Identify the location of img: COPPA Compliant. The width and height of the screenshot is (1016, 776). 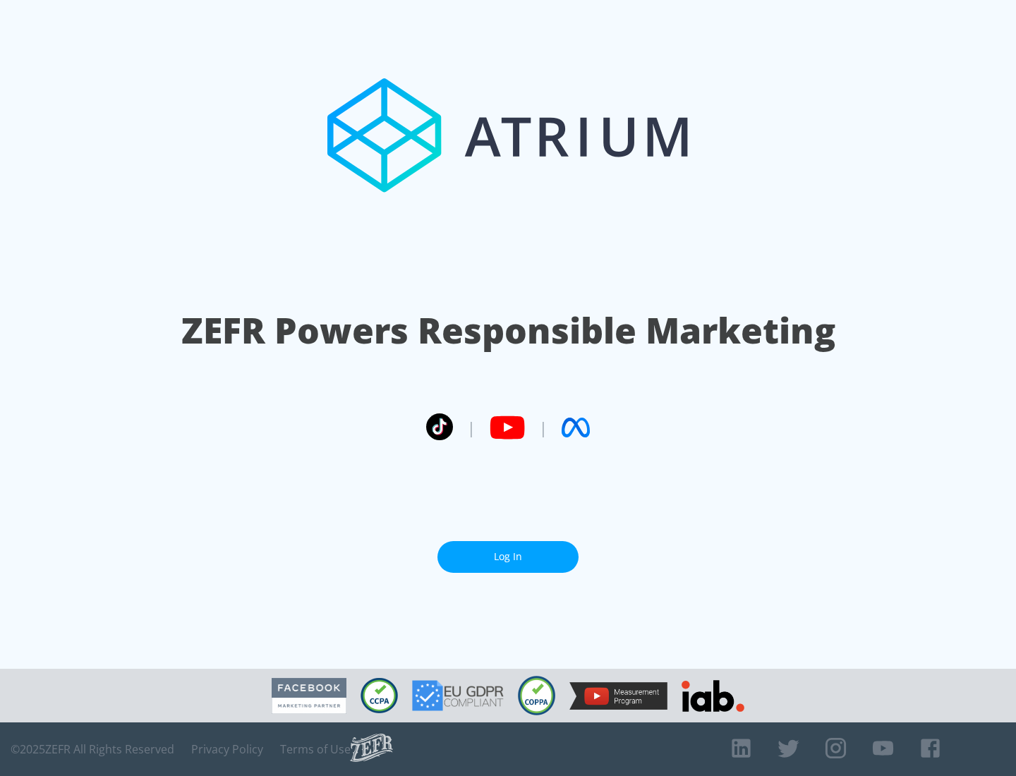
(536, 696).